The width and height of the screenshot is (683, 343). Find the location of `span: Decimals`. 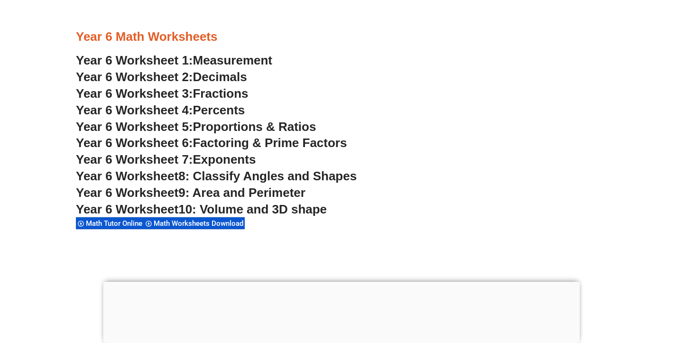

span: Decimals is located at coordinates (220, 77).